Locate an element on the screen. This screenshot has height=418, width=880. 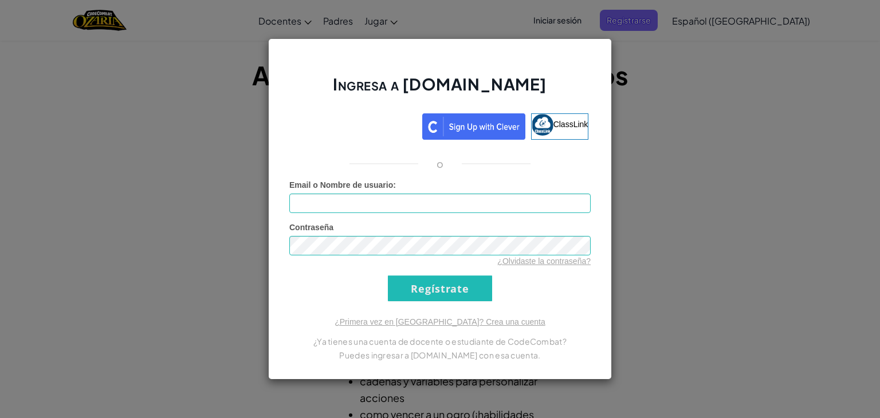
a: ¿Olvidaste la contraseña? is located at coordinates (544, 261).